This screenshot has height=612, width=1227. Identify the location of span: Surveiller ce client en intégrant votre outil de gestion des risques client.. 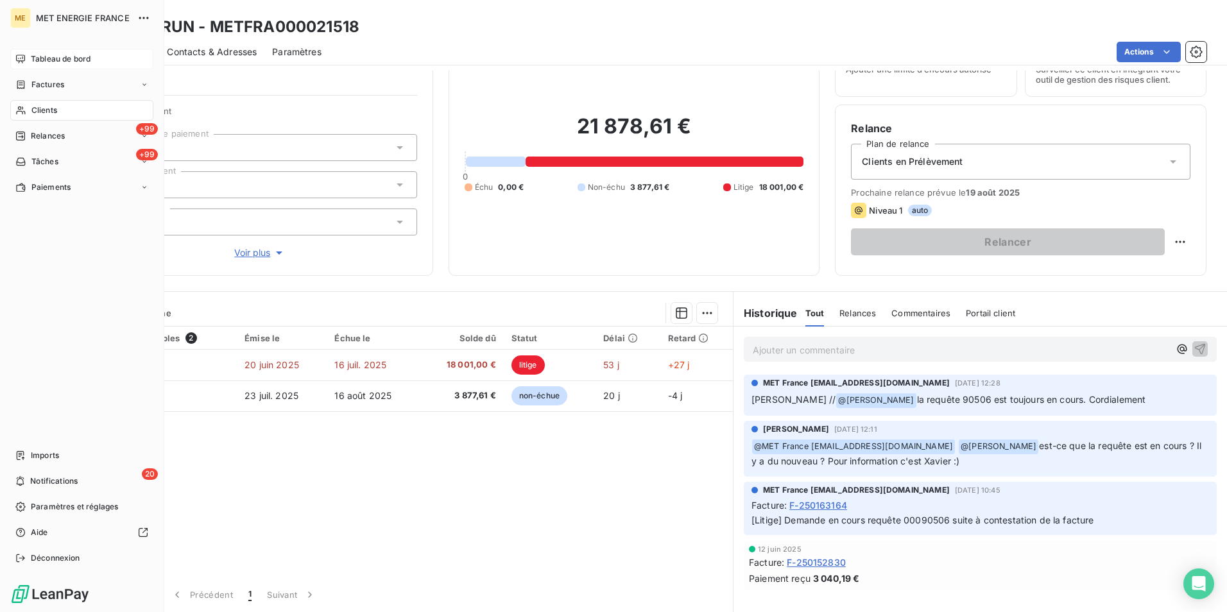
(1116, 74).